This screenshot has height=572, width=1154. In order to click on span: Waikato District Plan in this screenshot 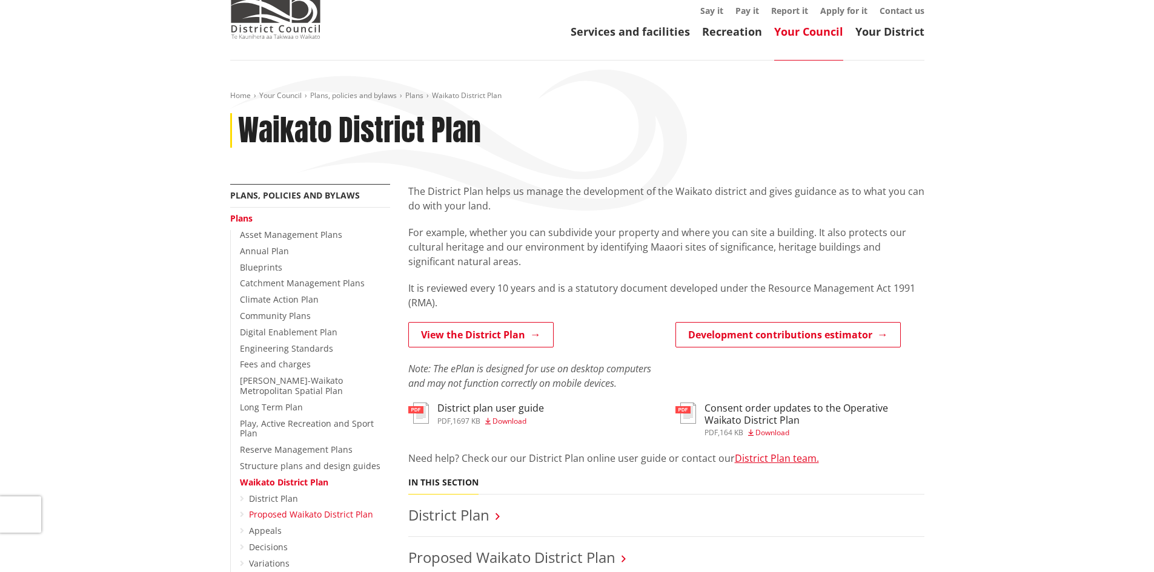, I will do `click(466, 95)`.